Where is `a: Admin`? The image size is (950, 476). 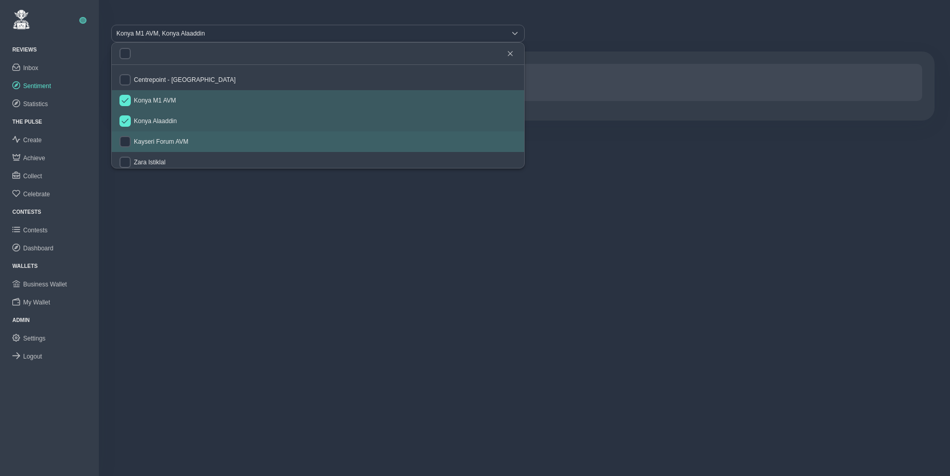 a: Admin is located at coordinates (21, 320).